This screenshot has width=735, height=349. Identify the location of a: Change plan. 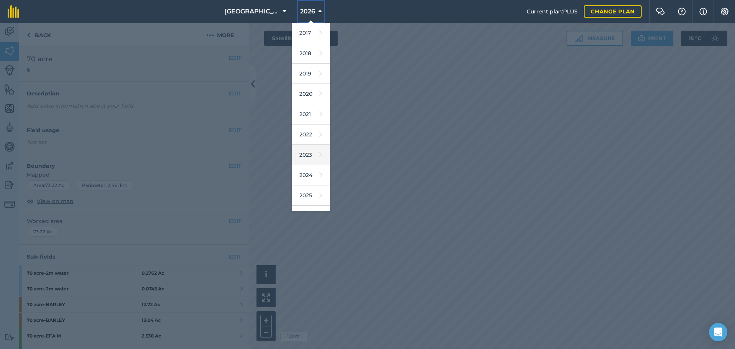
(612, 11).